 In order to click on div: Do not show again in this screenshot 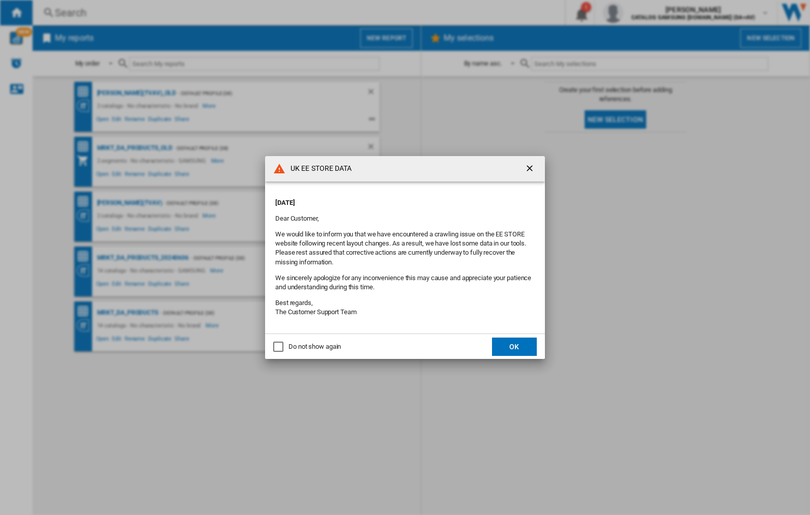, I will do `click(314, 347)`.